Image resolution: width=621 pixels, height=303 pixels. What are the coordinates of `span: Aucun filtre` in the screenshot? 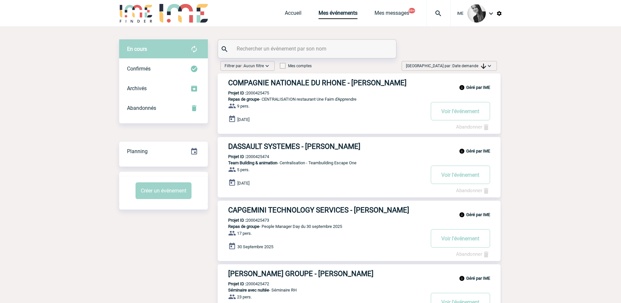 It's located at (254, 66).